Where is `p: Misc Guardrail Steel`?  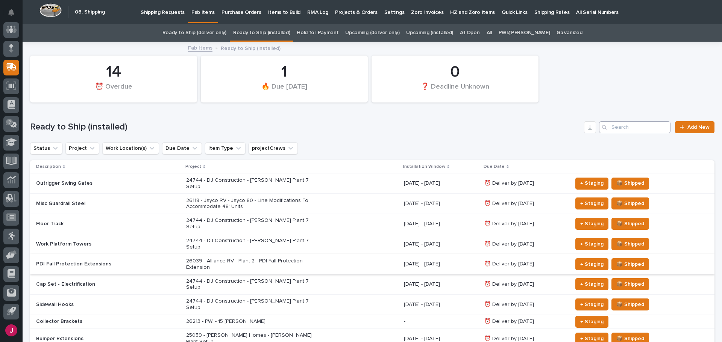 p: Misc Guardrail Steel is located at coordinates (102, 204).